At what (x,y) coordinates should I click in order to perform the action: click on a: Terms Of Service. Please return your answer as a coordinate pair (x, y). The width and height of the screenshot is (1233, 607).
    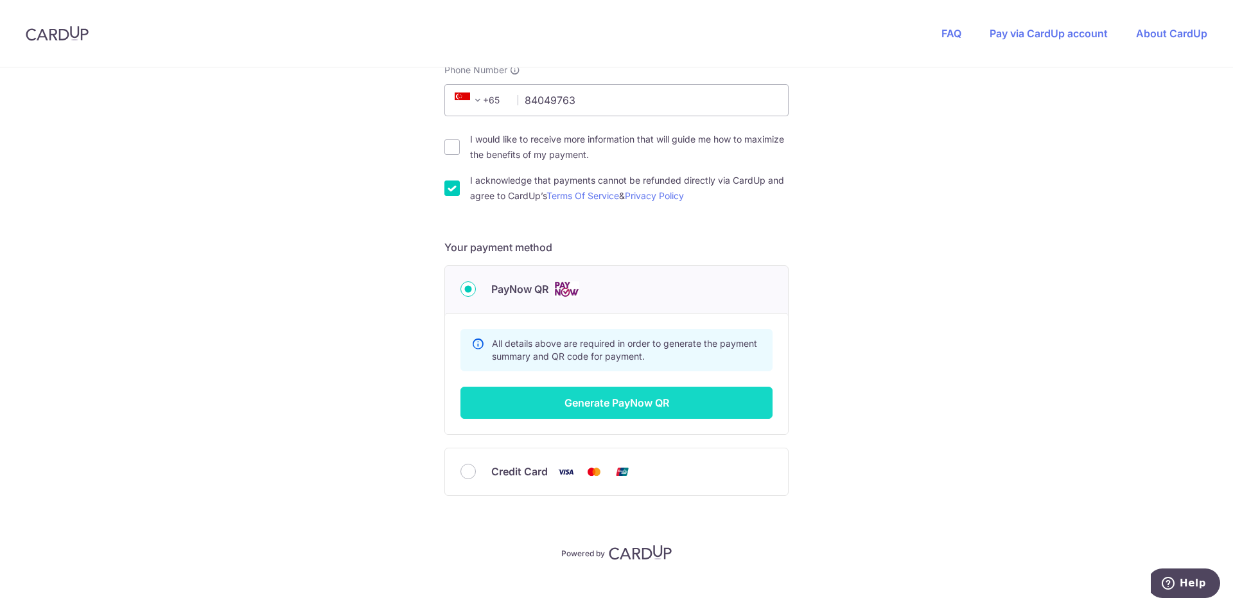
    Looking at the image, I should click on (582, 195).